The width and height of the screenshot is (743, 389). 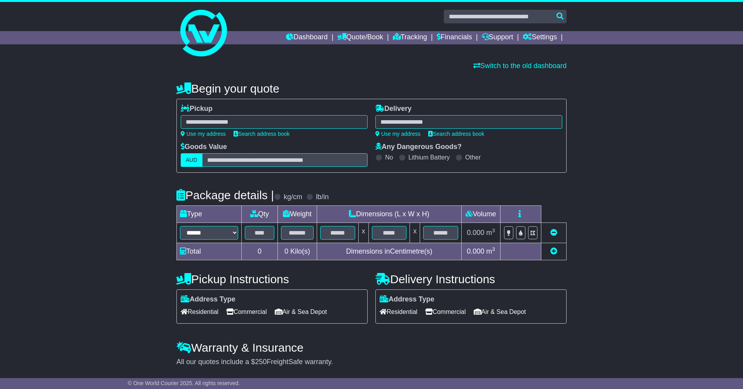 What do you see at coordinates (297, 251) in the screenshot?
I see `td: Kilo(s)` at bounding box center [297, 251].